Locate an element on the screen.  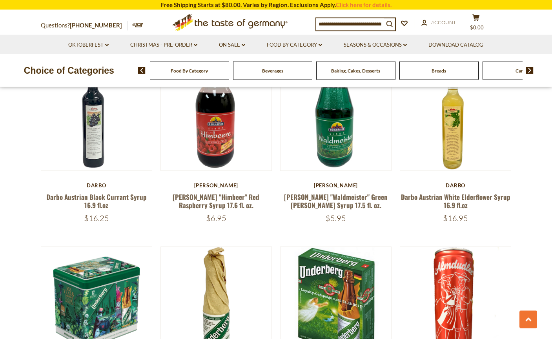
a: Oktoberfest is located at coordinates (88, 45).